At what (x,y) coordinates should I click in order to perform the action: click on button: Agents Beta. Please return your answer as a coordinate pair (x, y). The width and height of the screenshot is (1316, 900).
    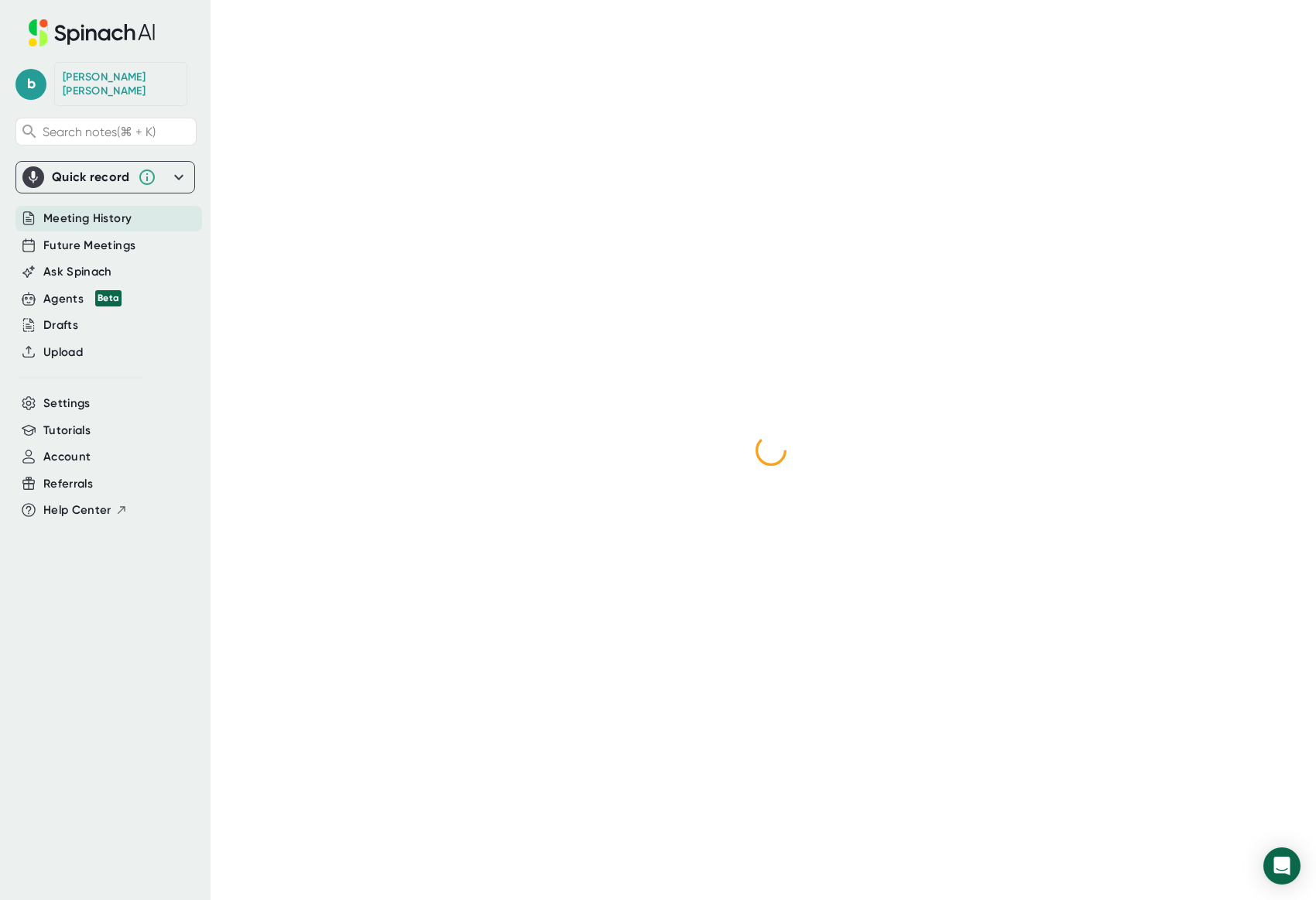
    Looking at the image, I should click on (82, 299).